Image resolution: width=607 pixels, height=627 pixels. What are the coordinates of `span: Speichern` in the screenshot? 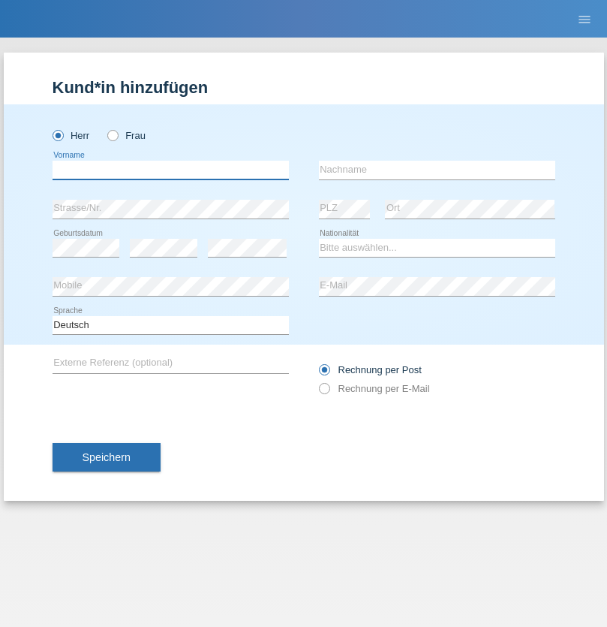 It's located at (107, 457).